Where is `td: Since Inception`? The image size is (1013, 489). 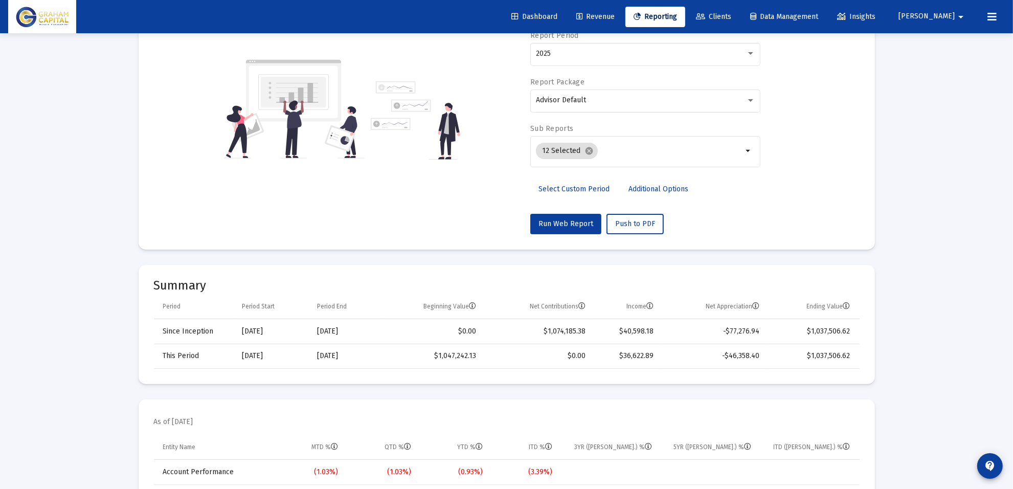
td: Since Inception is located at coordinates (194, 331).